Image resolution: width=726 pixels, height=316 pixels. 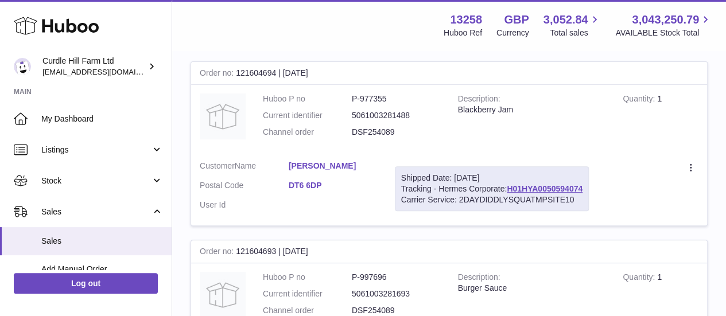 What do you see at coordinates (660, 118) in the screenshot?
I see `td: 1` at bounding box center [660, 118].